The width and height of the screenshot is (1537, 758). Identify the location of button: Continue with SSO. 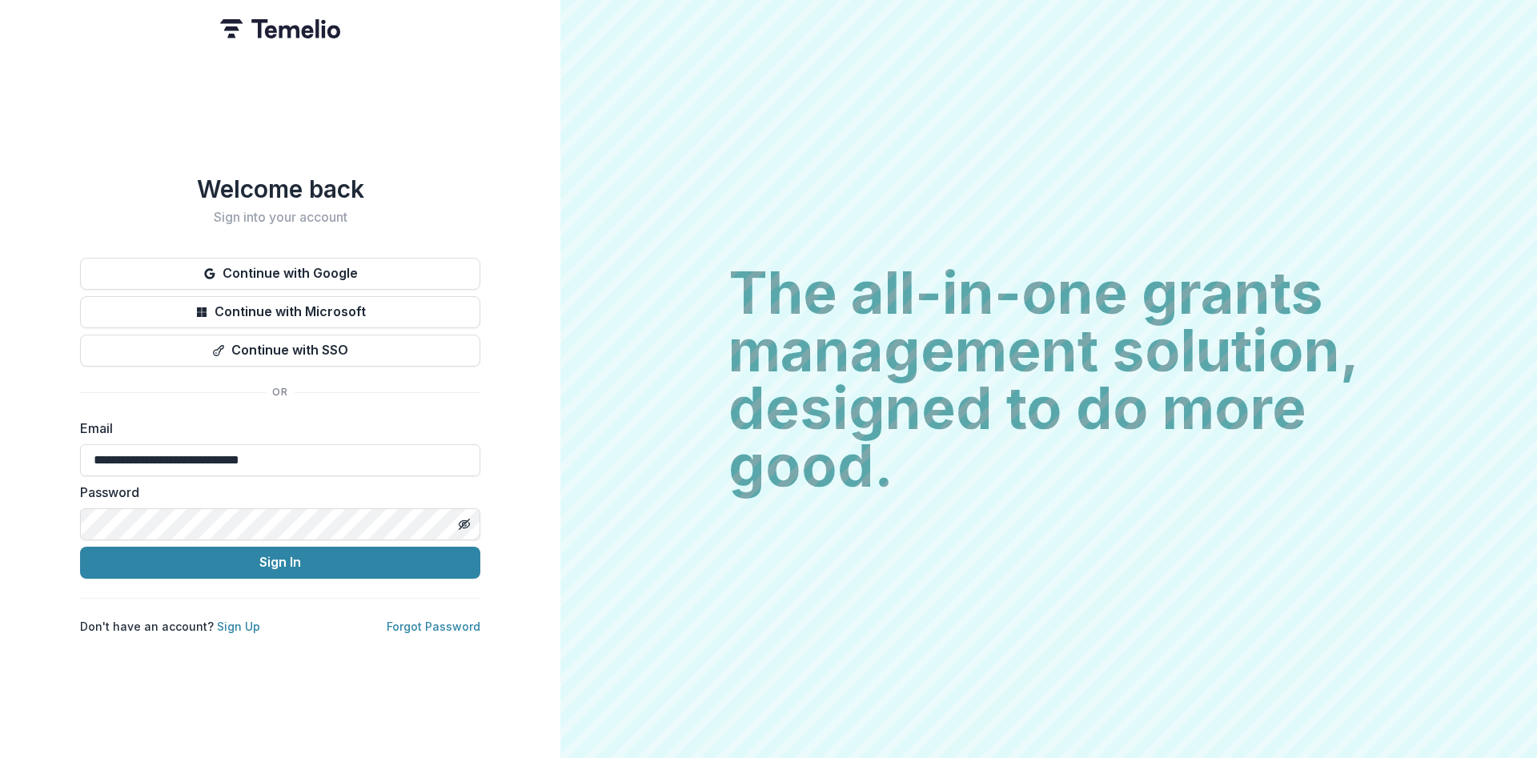
(280, 351).